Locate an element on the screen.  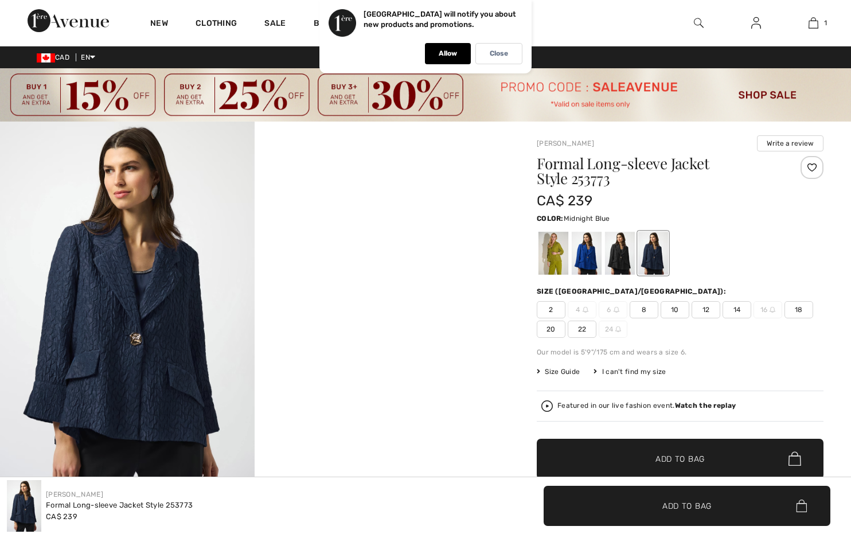
span: Color: is located at coordinates (550, 218).